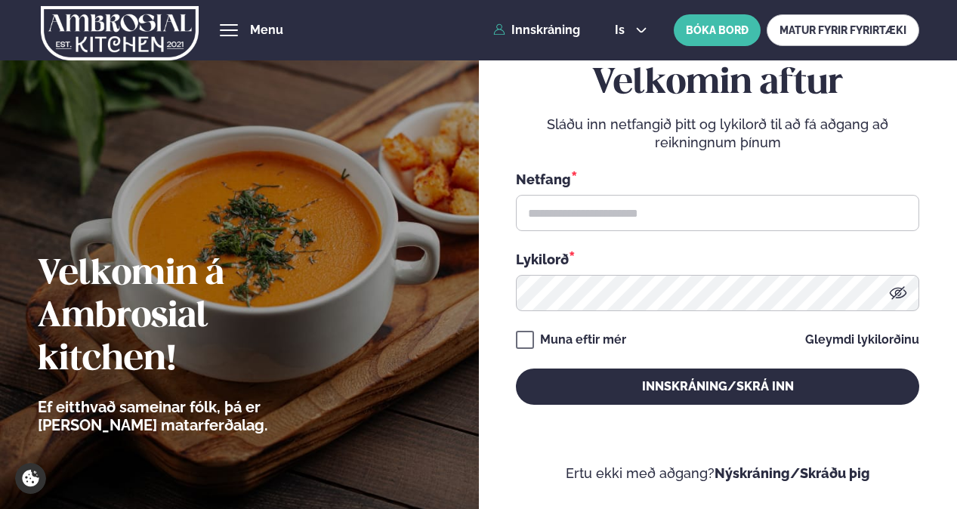 The image size is (957, 509). Describe the element at coordinates (30, 478) in the screenshot. I see `a: Cookie settings` at that location.